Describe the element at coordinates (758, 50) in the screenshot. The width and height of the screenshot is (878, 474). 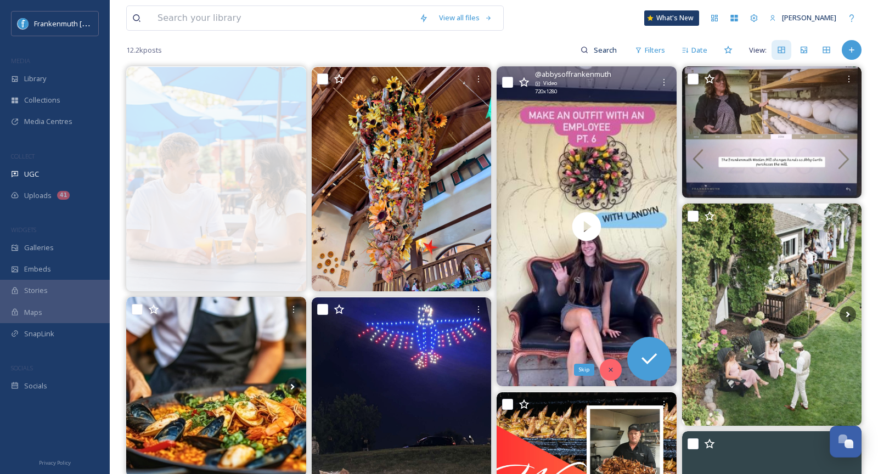
I see `span: View:` at that location.